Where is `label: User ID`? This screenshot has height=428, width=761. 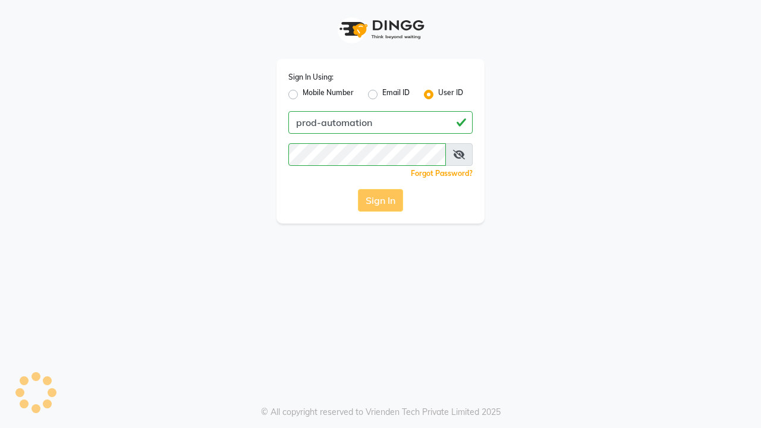
label: User ID is located at coordinates (451, 95).